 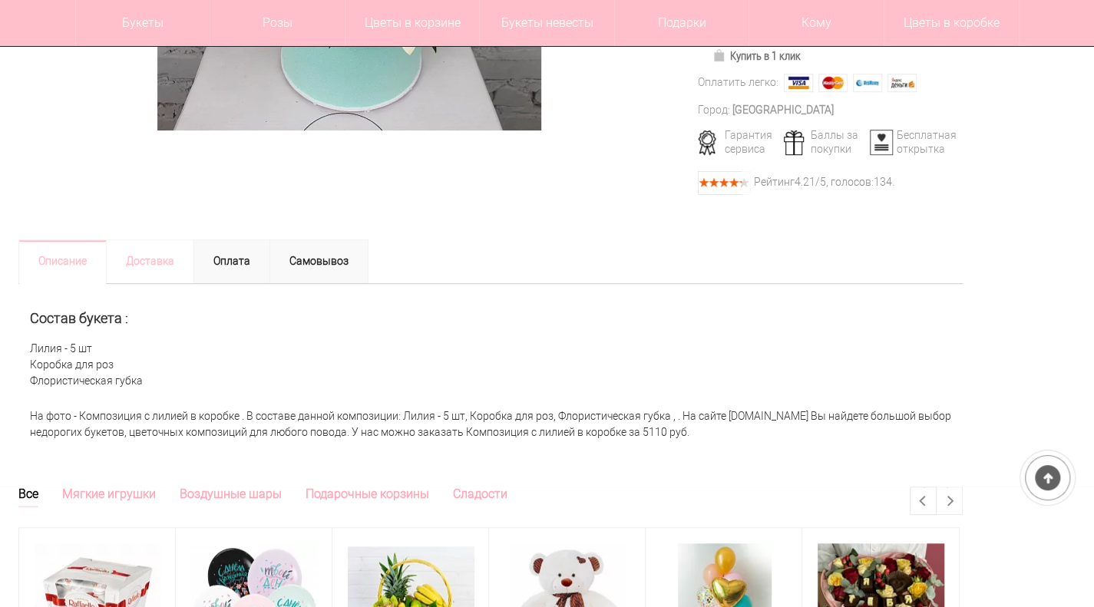 What do you see at coordinates (230, 496) in the screenshot?
I see `a: Воздушные шары` at bounding box center [230, 496].